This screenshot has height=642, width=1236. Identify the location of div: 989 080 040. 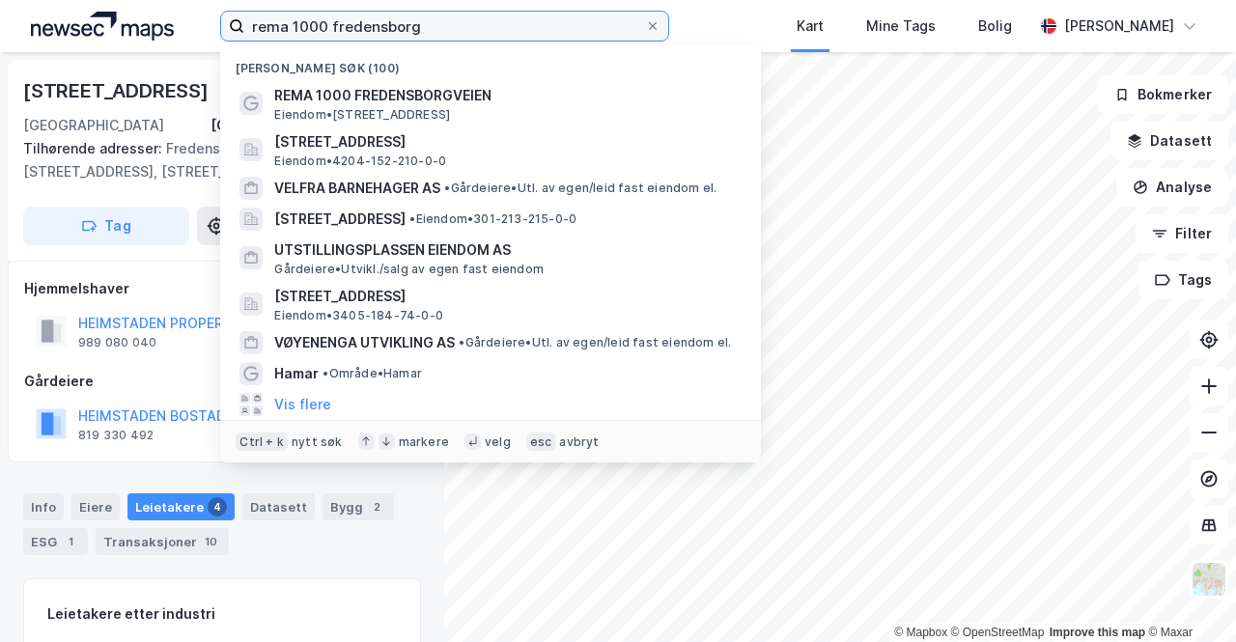
(117, 343).